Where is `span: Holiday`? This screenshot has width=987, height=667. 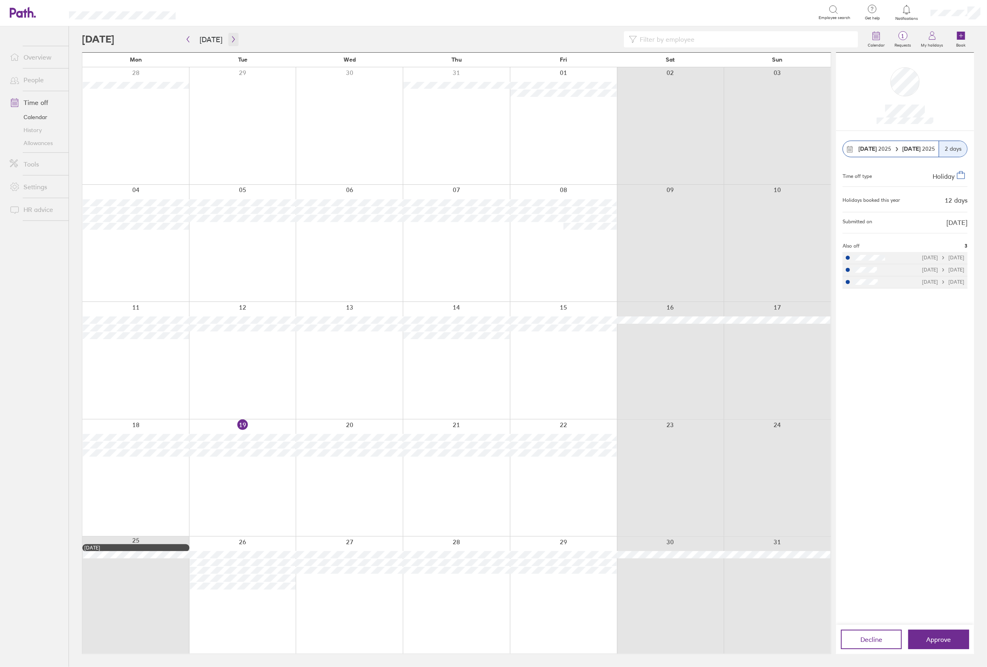 span: Holiday is located at coordinates (943, 176).